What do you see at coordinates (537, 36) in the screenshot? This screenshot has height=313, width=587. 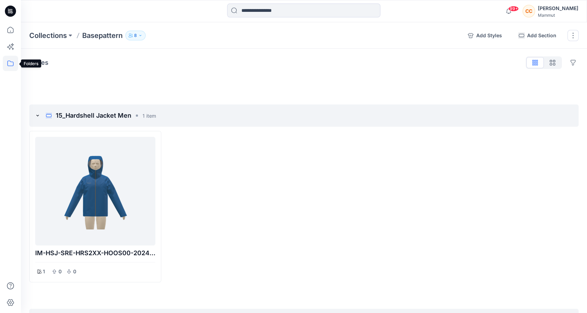 I see `button: Add Section` at bounding box center [537, 36].